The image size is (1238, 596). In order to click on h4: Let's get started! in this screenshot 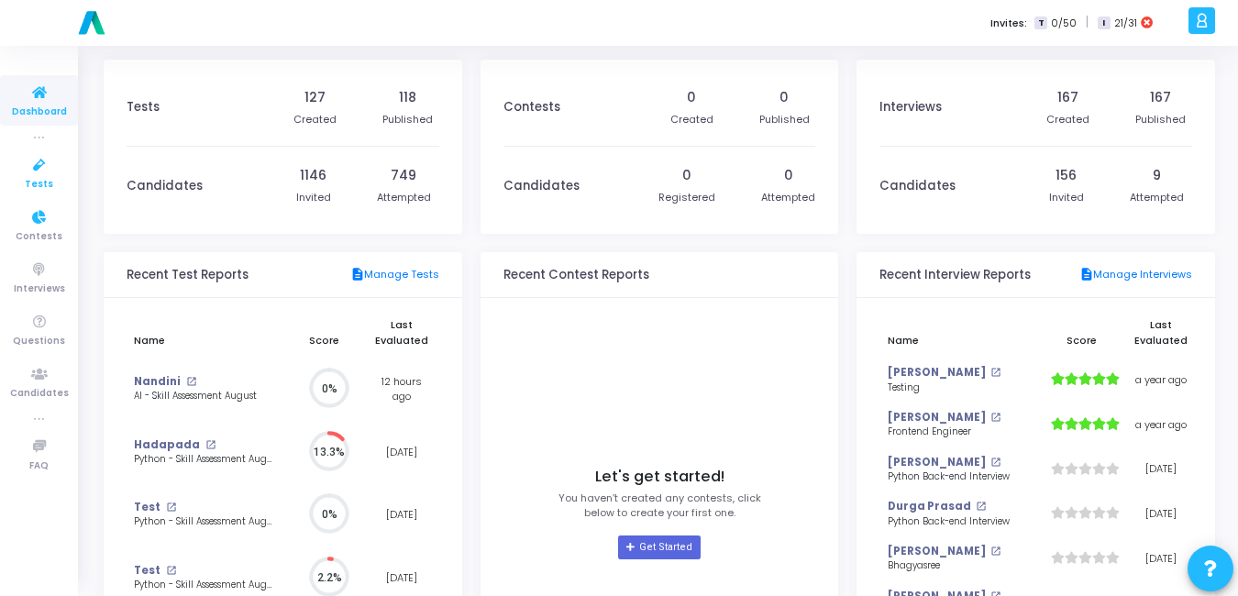, I will do `click(660, 477)`.